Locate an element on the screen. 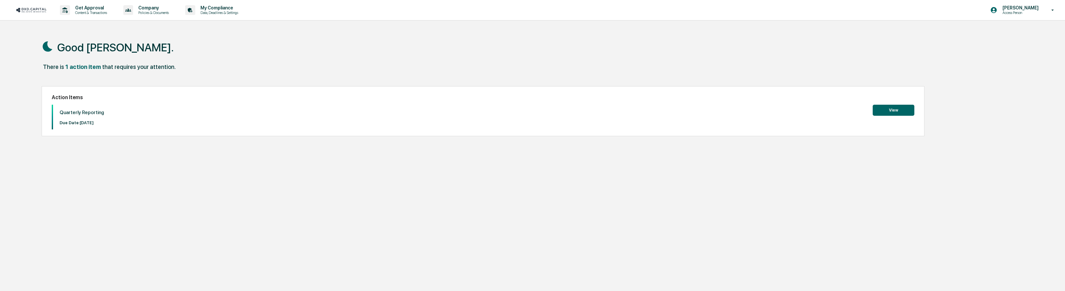 The width and height of the screenshot is (1065, 291). div: that requires your attention. is located at coordinates (139, 67).